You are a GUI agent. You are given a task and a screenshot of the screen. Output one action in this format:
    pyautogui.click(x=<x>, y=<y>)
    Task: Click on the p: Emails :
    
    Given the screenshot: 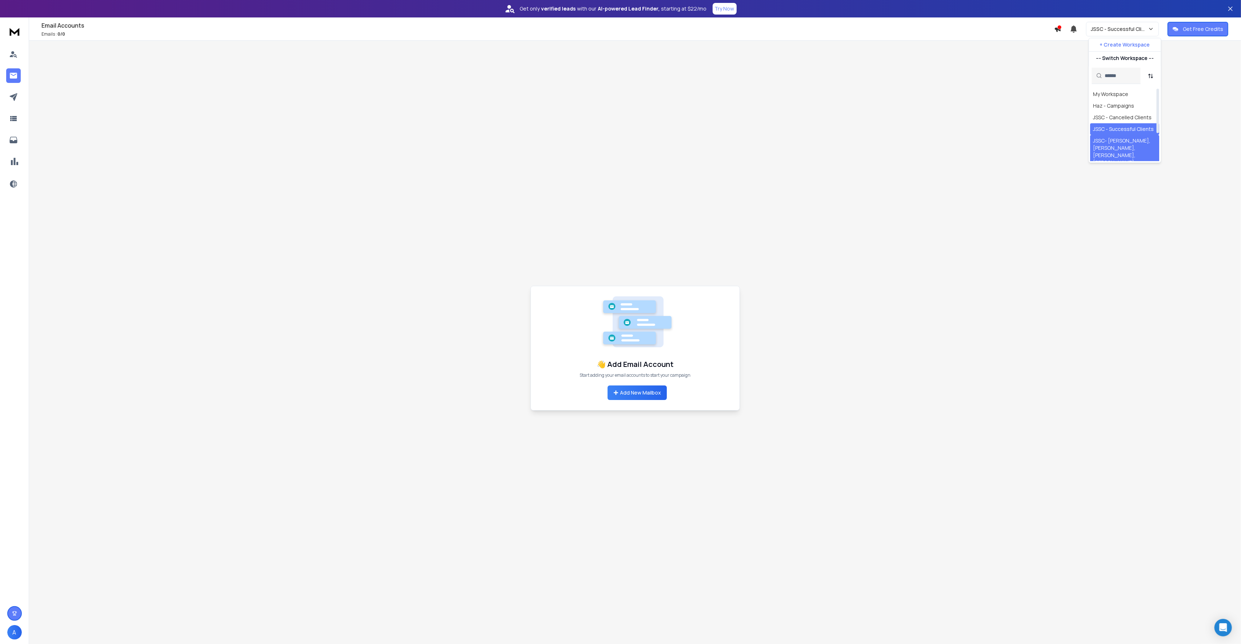 What is the action you would take?
    pyautogui.click(x=548, y=34)
    